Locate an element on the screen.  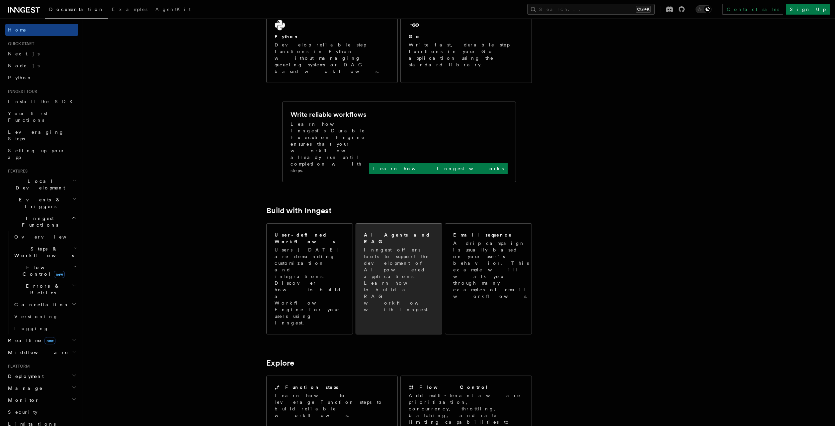
span: Realtime is located at coordinates (30, 341).